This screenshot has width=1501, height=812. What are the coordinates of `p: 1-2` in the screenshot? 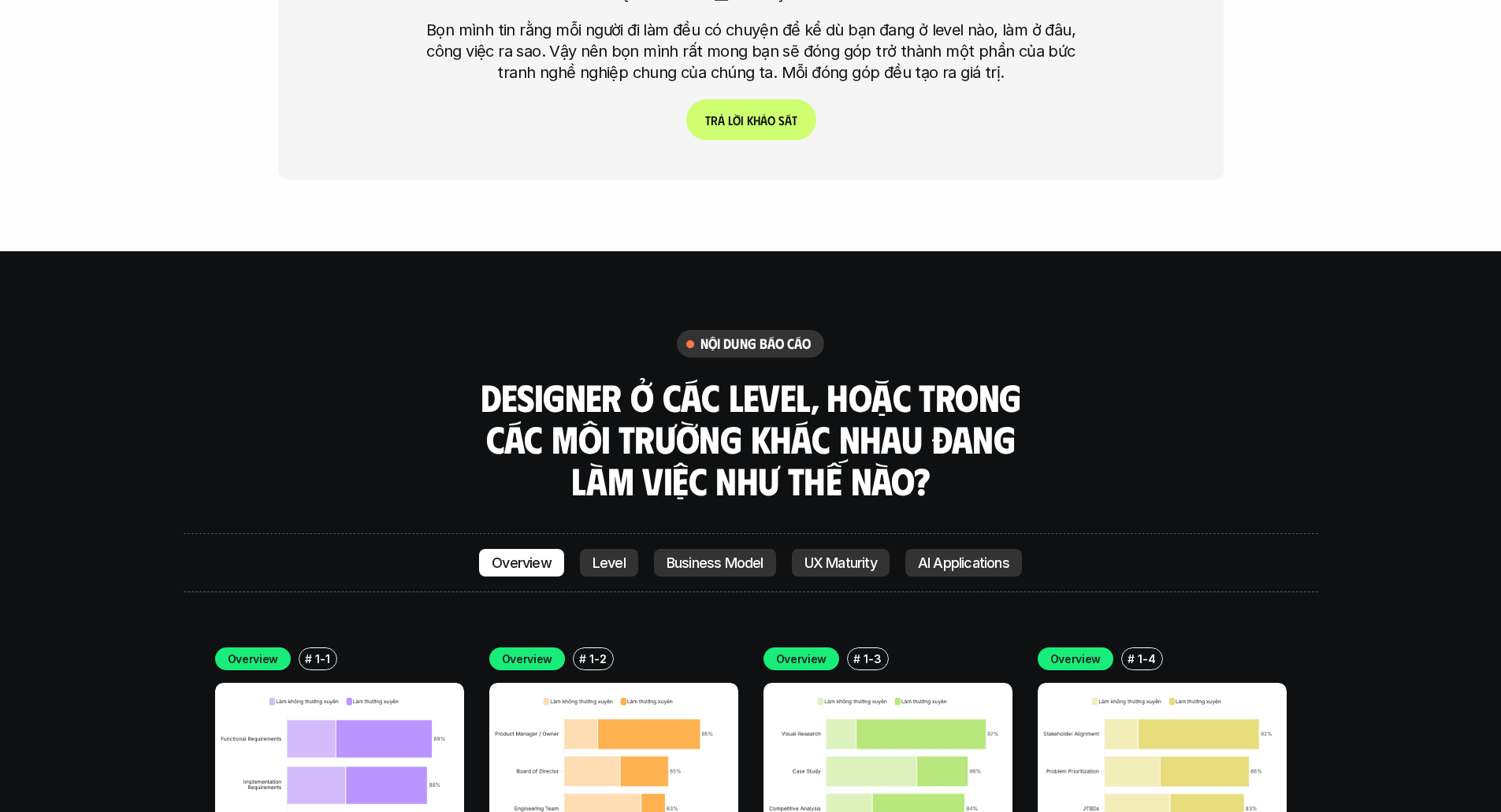 It's located at (597, 658).